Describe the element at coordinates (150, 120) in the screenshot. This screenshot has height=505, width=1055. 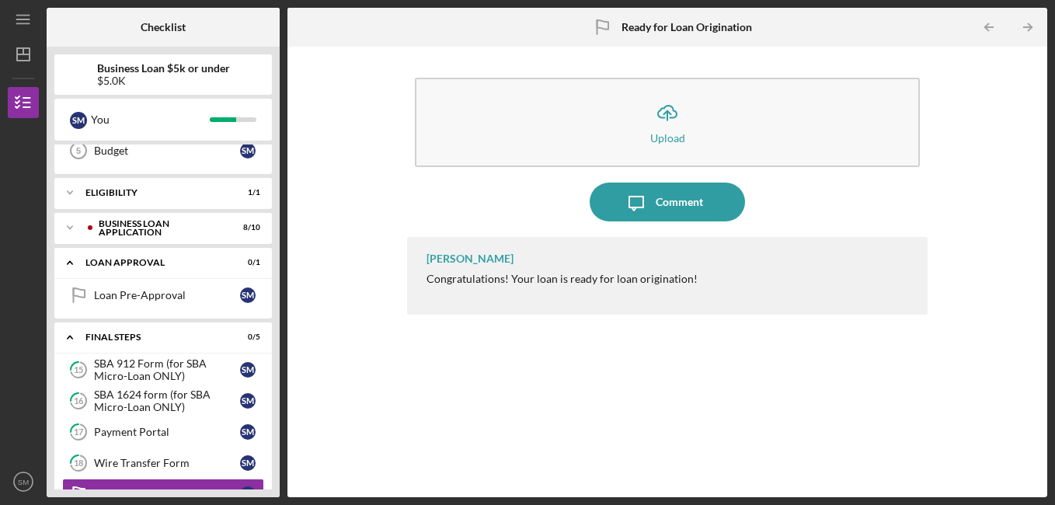
I see `div: You` at that location.